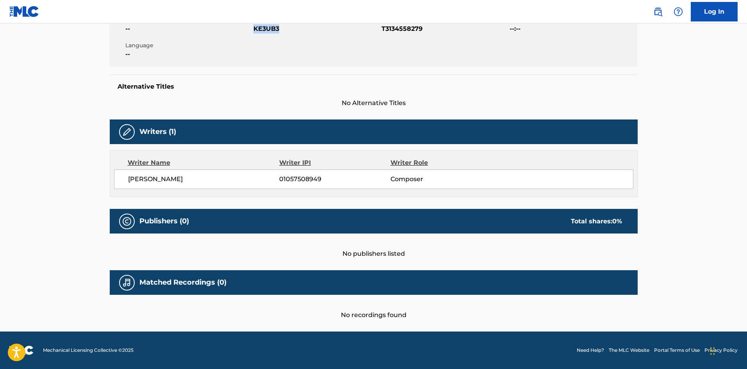  What do you see at coordinates (158, 132) in the screenshot?
I see `h5: Writers (1)` at bounding box center [158, 132].